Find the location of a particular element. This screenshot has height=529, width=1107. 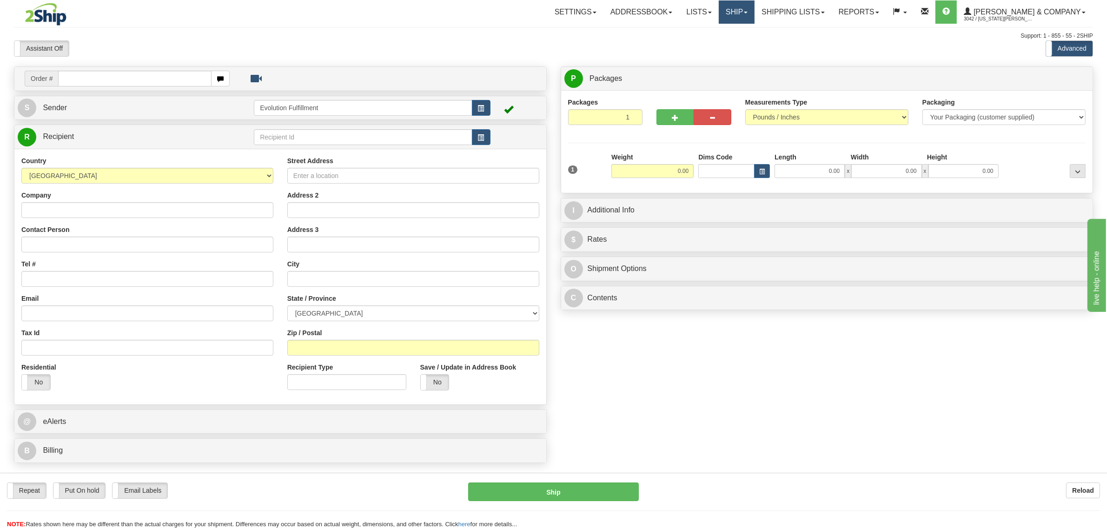

a: Lists is located at coordinates (699, 12).